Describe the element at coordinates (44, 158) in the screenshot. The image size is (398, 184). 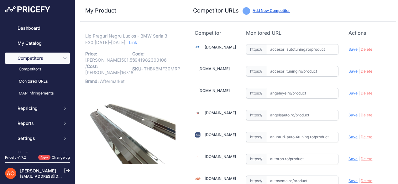
I see `span: New` at that location.